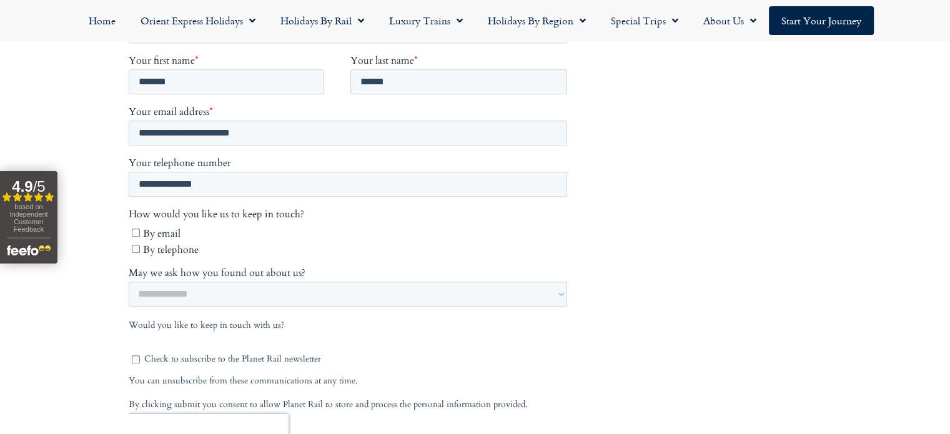  What do you see at coordinates (645, 21) in the screenshot?
I see `a: Special Trips` at bounding box center [645, 21].